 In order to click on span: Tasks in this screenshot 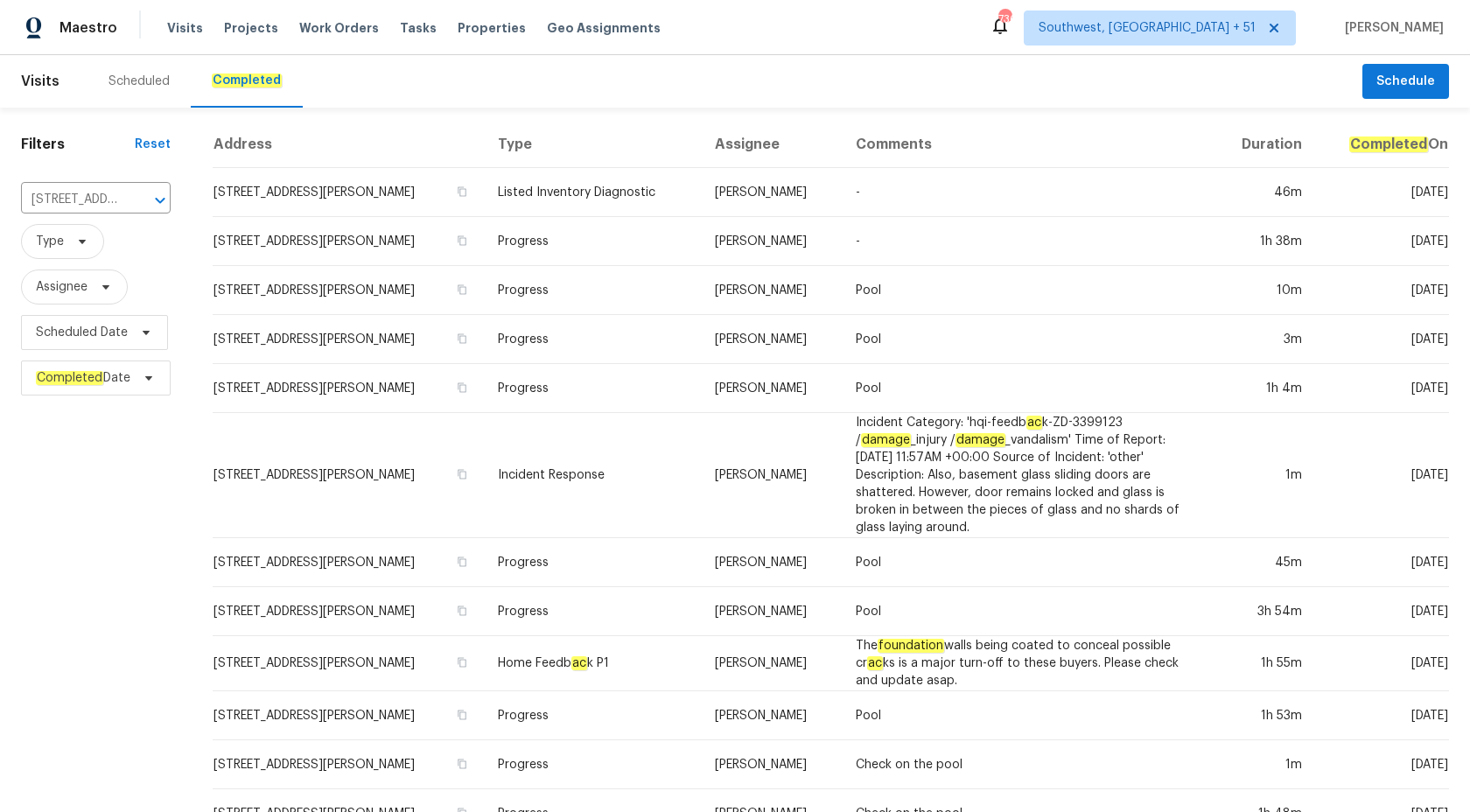, I will do `click(418, 28)`.